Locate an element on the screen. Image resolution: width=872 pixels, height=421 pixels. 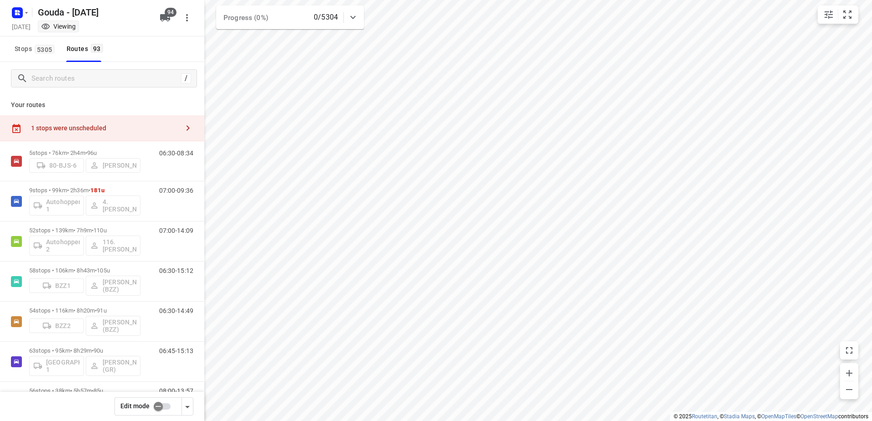
p: 07:00-14:09 is located at coordinates (176, 231).